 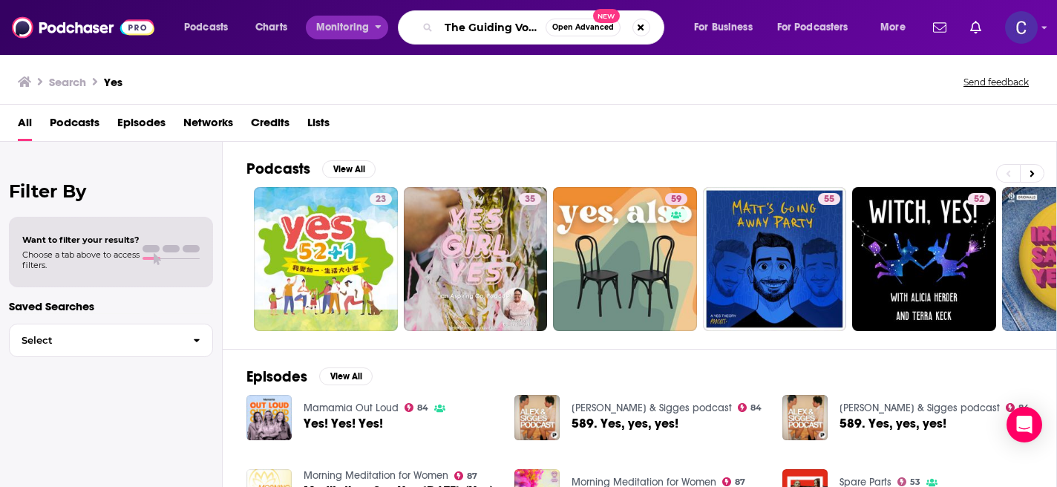 What do you see at coordinates (376, 475) in the screenshot?
I see `a: Morning Meditation for Women` at bounding box center [376, 475].